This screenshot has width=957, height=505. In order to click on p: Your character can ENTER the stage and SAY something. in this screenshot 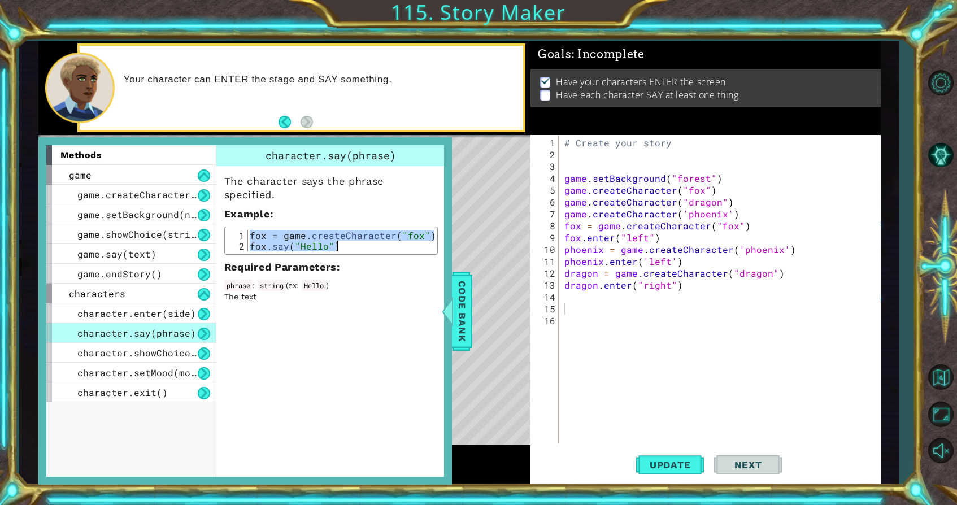, I will do `click(320, 80)`.